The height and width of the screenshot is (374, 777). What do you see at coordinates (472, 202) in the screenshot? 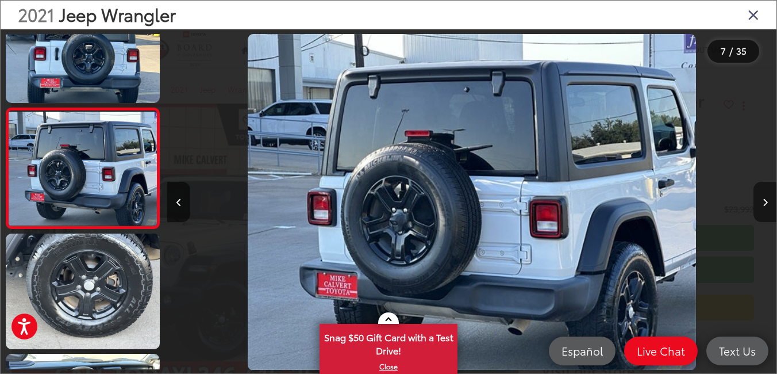
I see `div: 2021 Jeep Wrangler Sport S 6` at bounding box center [472, 202].